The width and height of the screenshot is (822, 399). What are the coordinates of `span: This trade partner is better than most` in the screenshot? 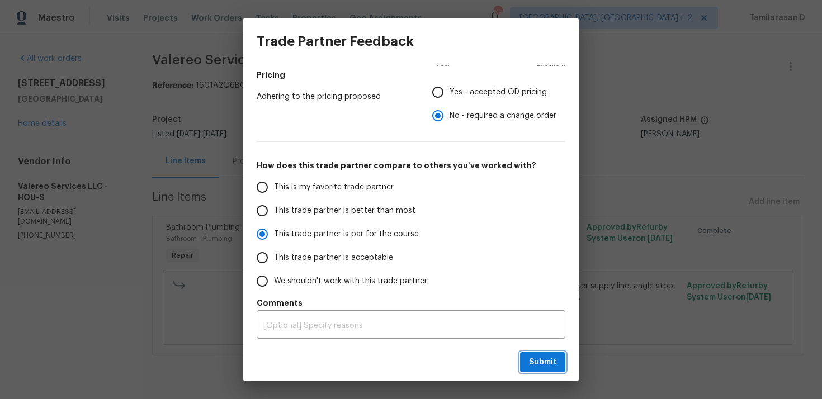 It's located at (345, 211).